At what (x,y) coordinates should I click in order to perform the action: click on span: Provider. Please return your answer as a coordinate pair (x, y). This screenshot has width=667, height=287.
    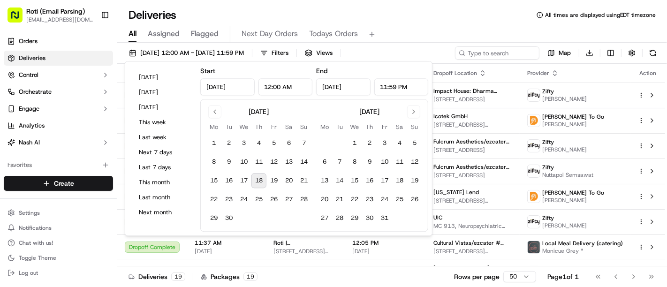
    Looking at the image, I should click on (538, 73).